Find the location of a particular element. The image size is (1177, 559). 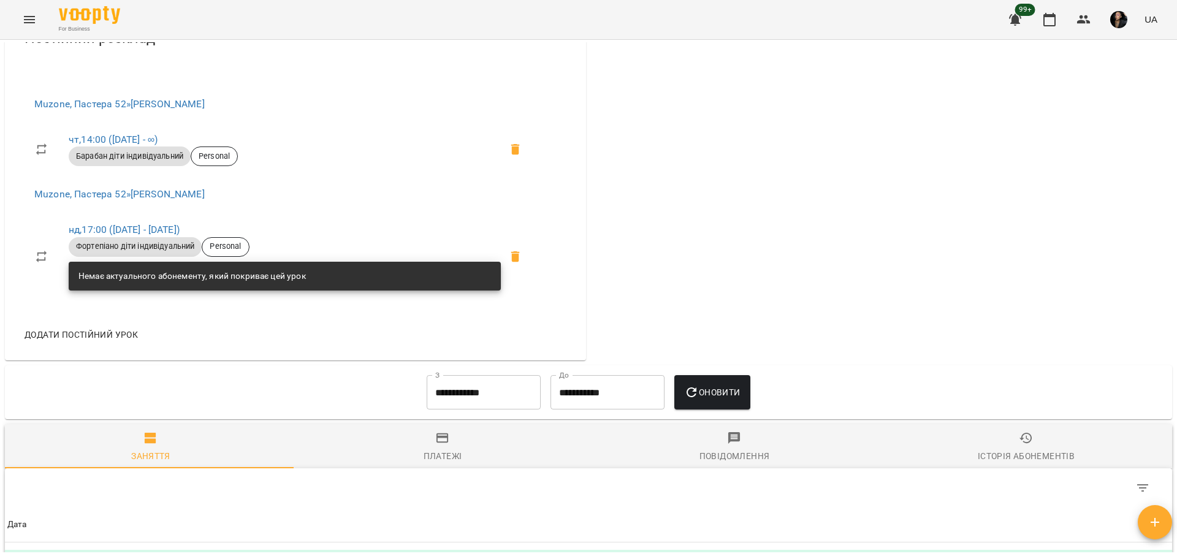

button: UA is located at coordinates (1151, 19).